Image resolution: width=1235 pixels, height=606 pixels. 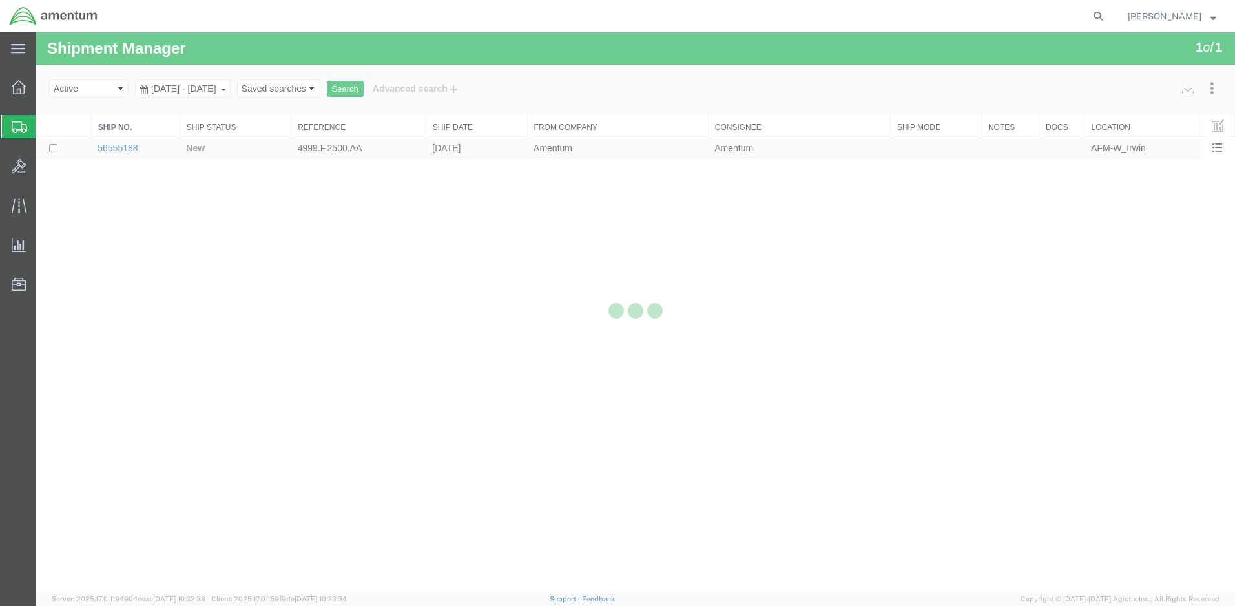 What do you see at coordinates (566, 599) in the screenshot?
I see `a: Support` at bounding box center [566, 599].